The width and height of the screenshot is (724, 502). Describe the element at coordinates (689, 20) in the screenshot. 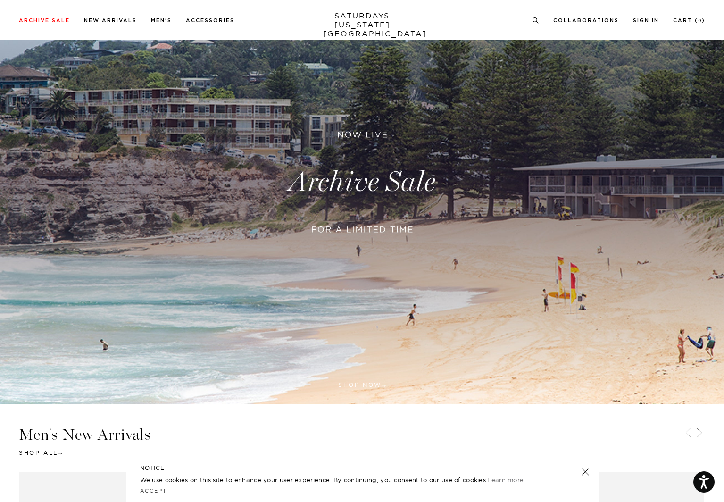

I see `a: Cart (0)` at that location.